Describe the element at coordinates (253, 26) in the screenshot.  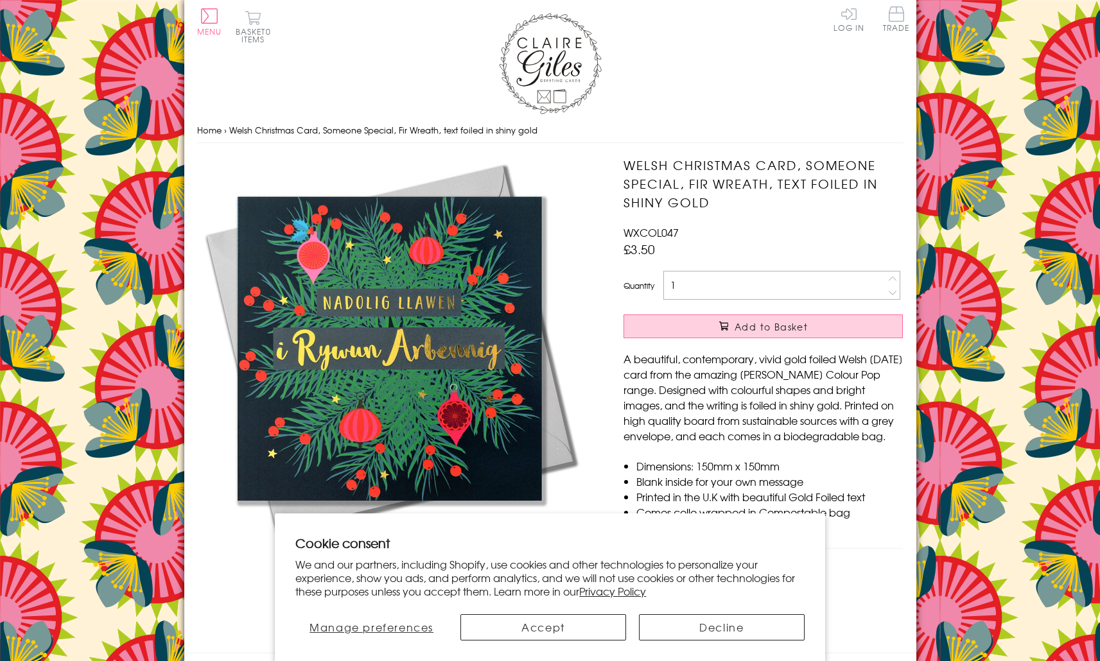
I see `button: Basket0 items` at that location.